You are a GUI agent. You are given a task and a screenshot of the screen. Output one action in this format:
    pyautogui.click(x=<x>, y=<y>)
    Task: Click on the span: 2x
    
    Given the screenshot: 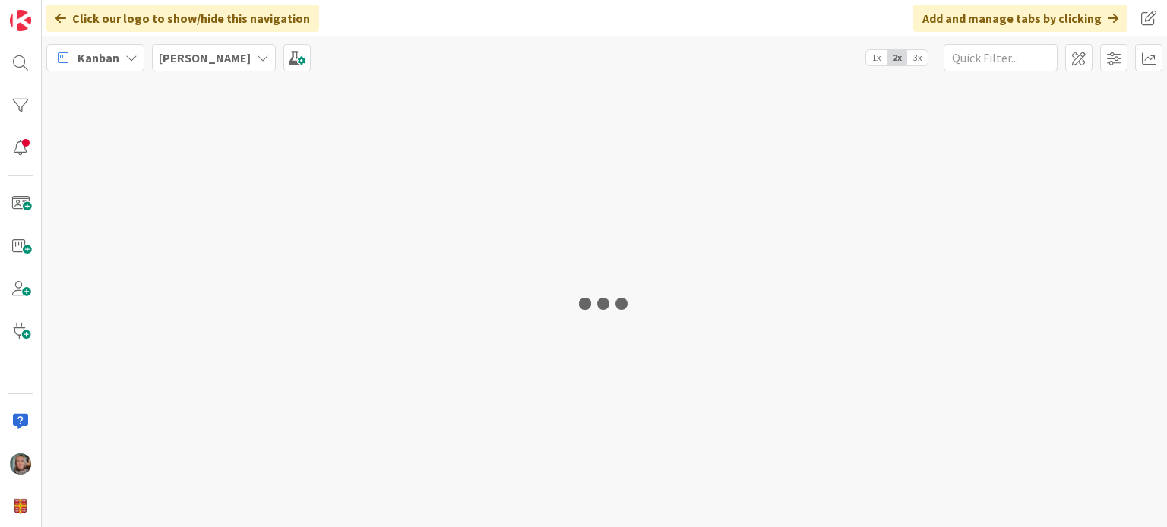 What is the action you would take?
    pyautogui.click(x=896, y=58)
    